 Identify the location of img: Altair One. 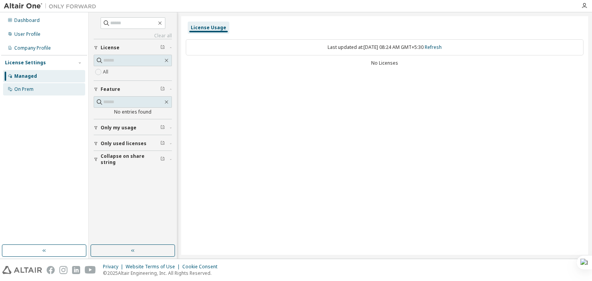
(52, 6).